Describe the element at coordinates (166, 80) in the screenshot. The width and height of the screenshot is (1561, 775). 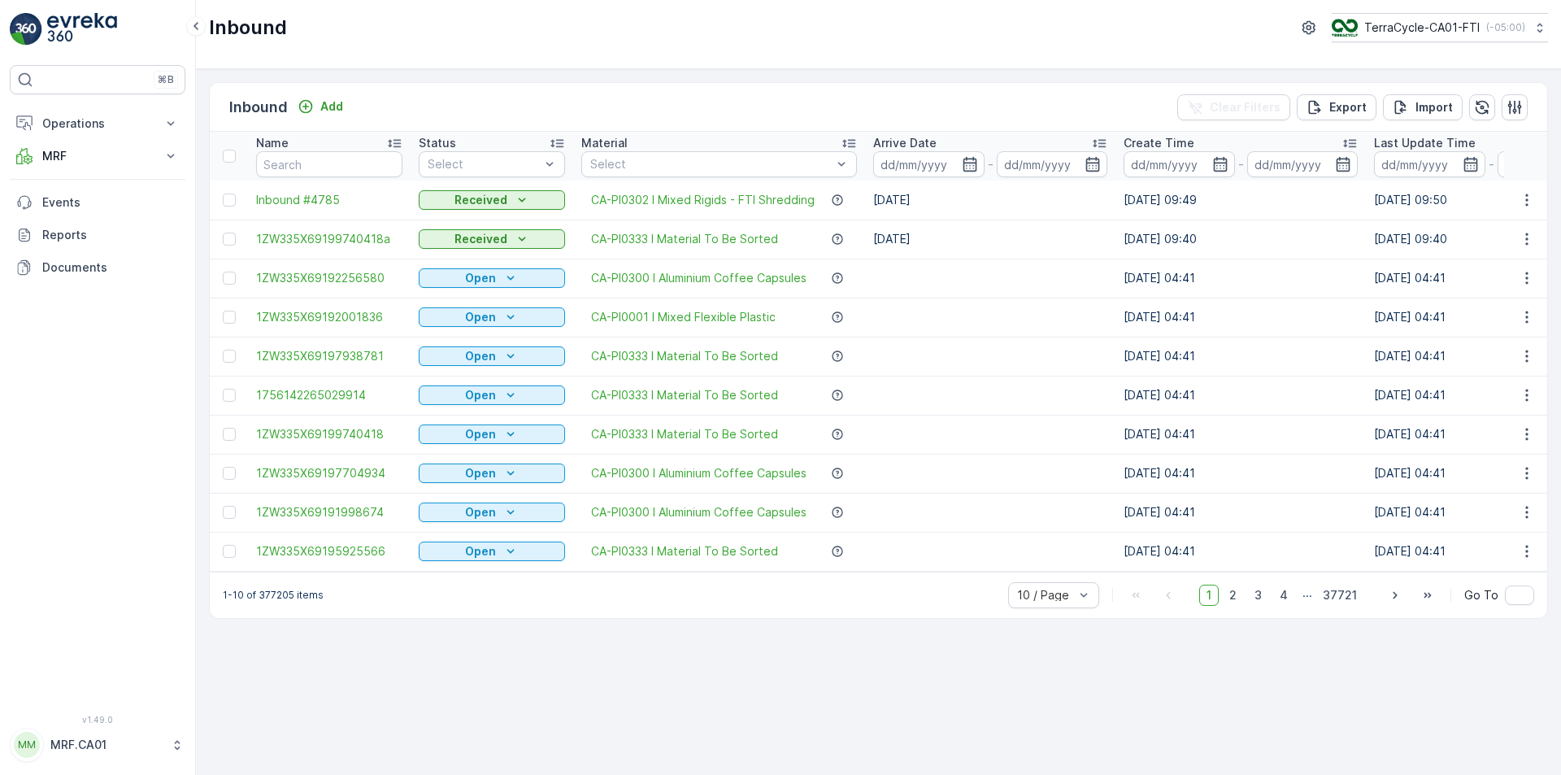
I see `p: ⌘B` at that location.